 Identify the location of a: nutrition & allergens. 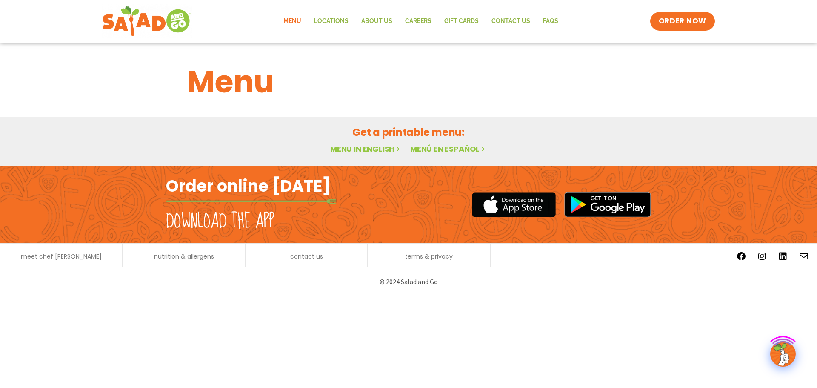
(184, 256).